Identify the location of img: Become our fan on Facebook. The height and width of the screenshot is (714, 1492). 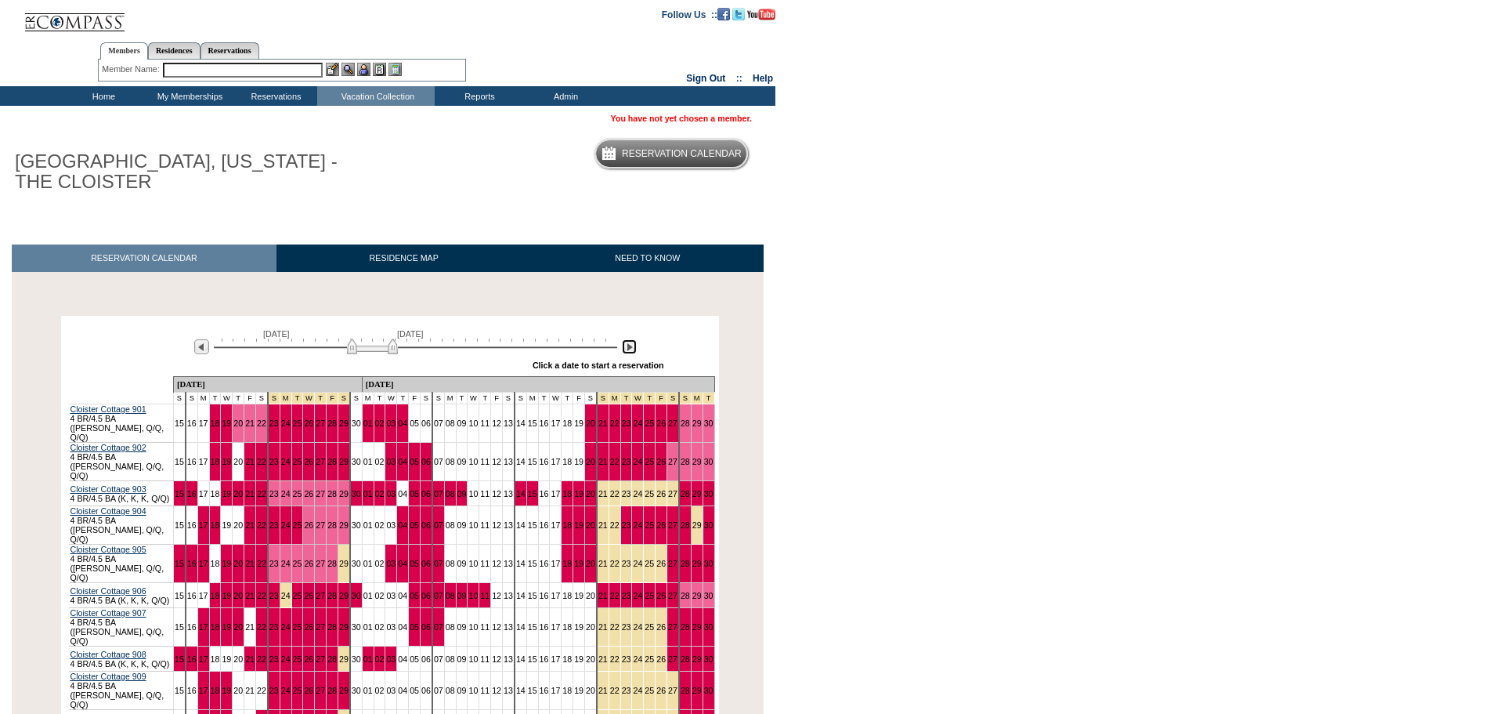
(724, 14).